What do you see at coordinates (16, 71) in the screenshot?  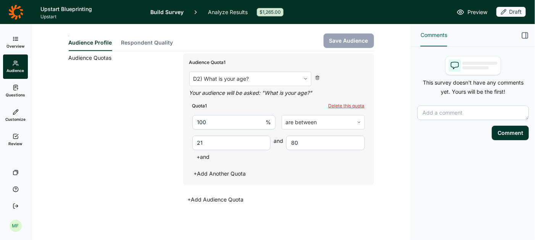 I see `span: Audience` at bounding box center [16, 71].